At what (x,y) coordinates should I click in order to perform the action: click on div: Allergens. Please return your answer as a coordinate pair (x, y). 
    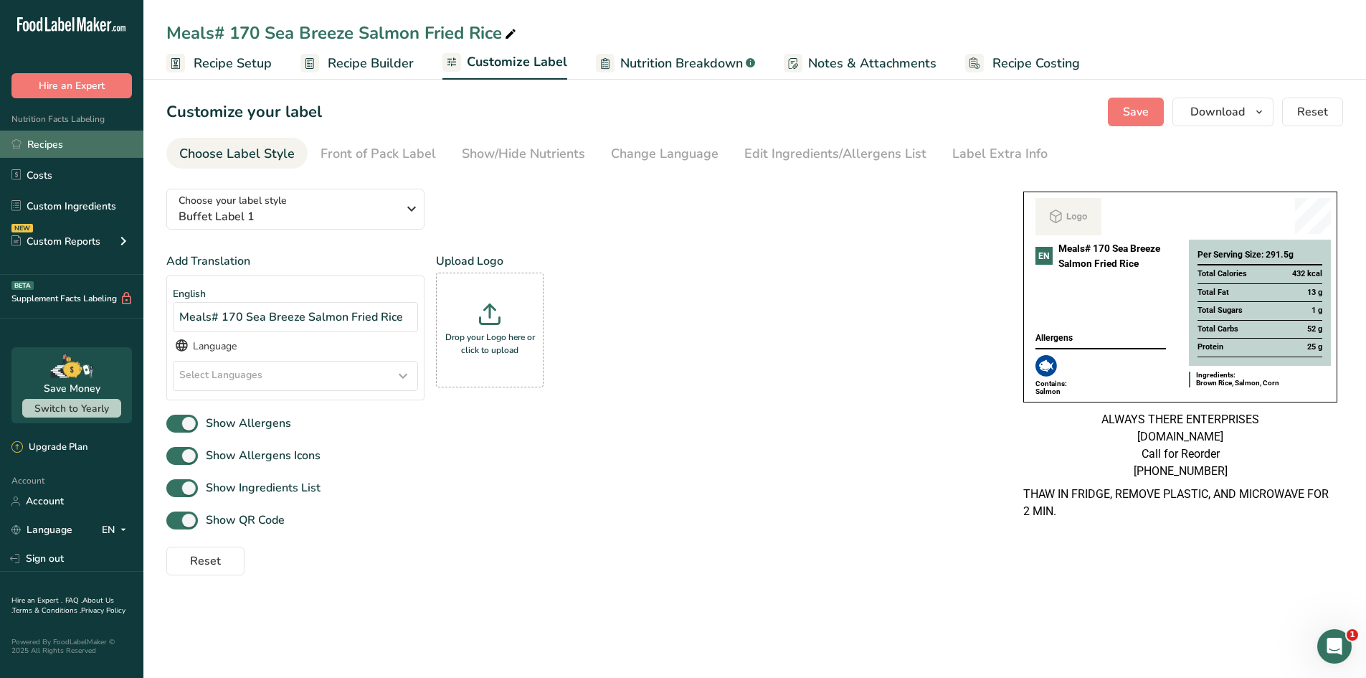
    Looking at the image, I should click on (1101, 340).